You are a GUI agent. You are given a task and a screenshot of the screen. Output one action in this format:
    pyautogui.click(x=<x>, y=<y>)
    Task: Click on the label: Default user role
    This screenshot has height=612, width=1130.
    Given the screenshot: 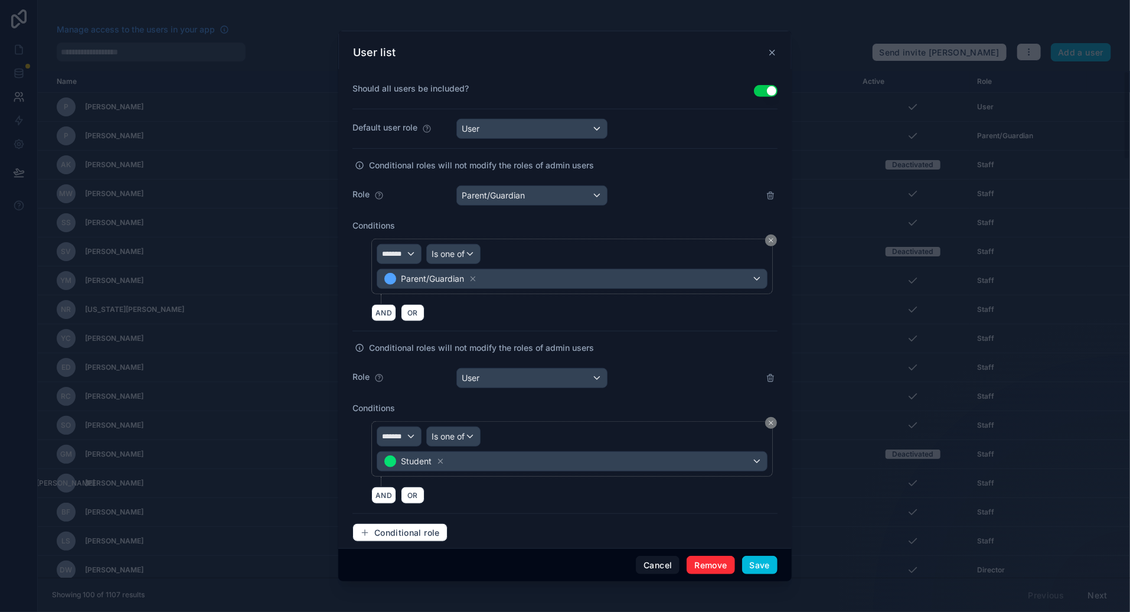 What is the action you would take?
    pyautogui.click(x=385, y=128)
    